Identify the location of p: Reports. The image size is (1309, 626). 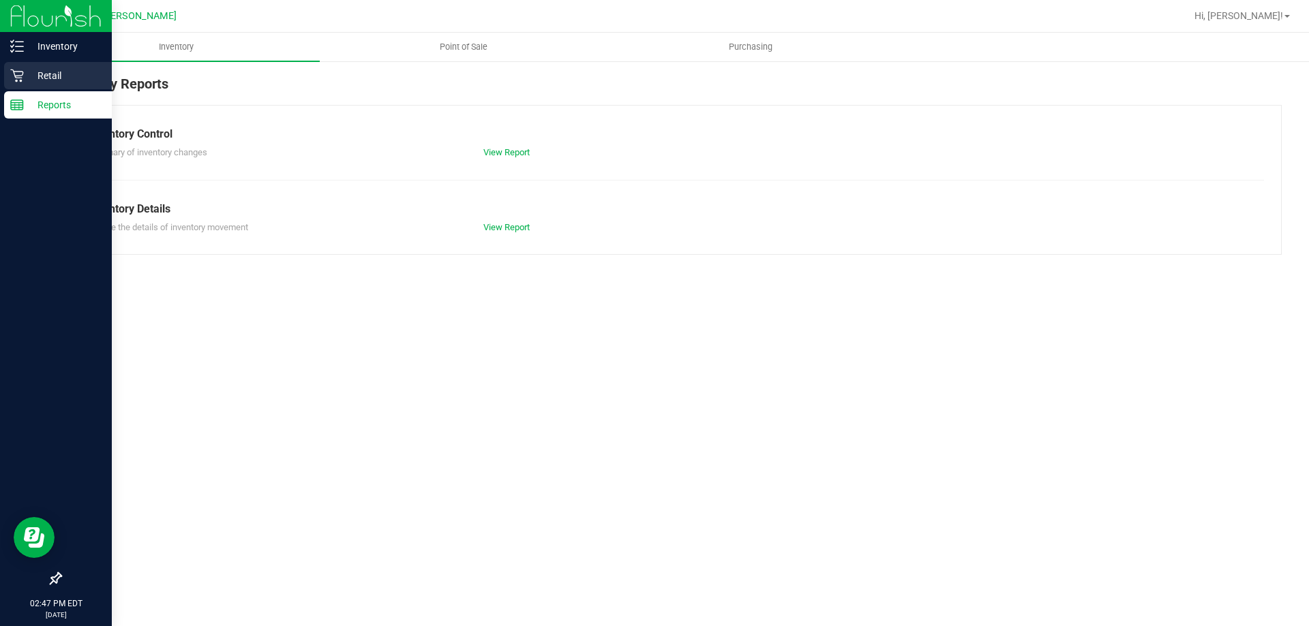
(65, 105).